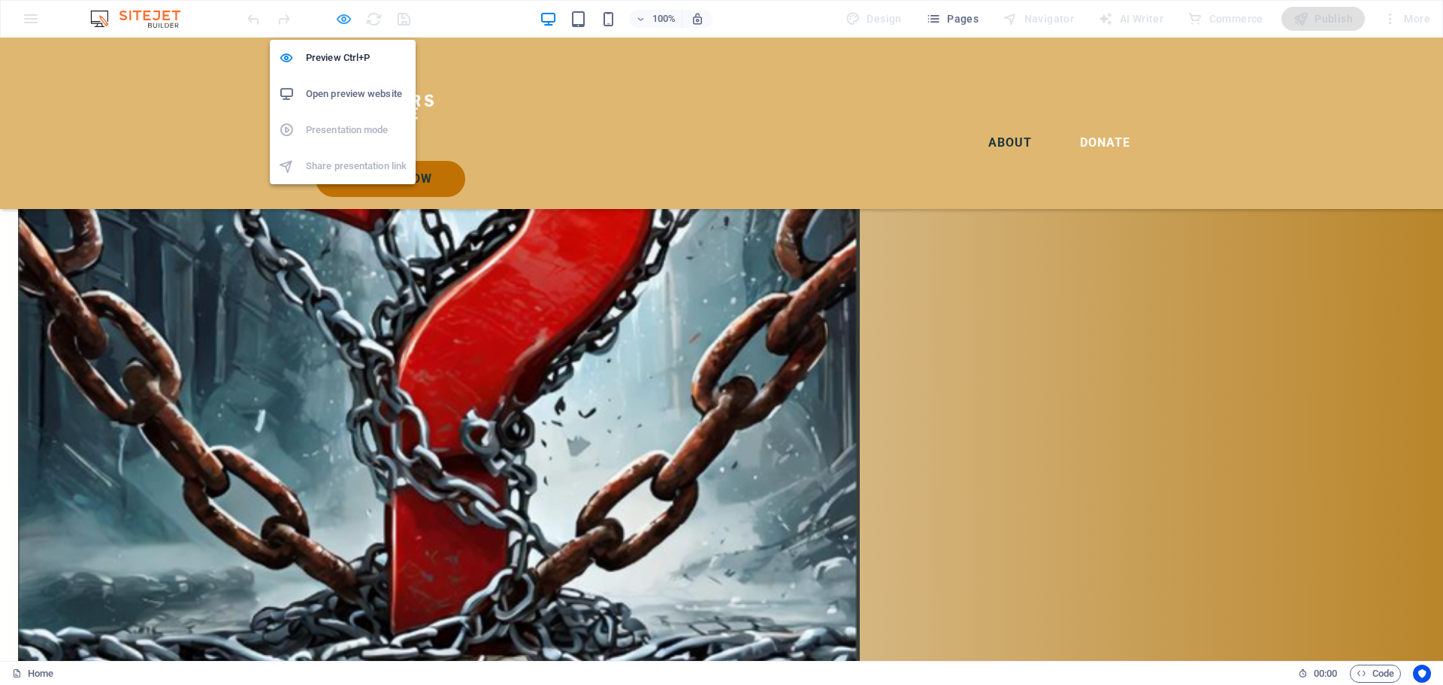  I want to click on span: Pages, so click(952, 19).